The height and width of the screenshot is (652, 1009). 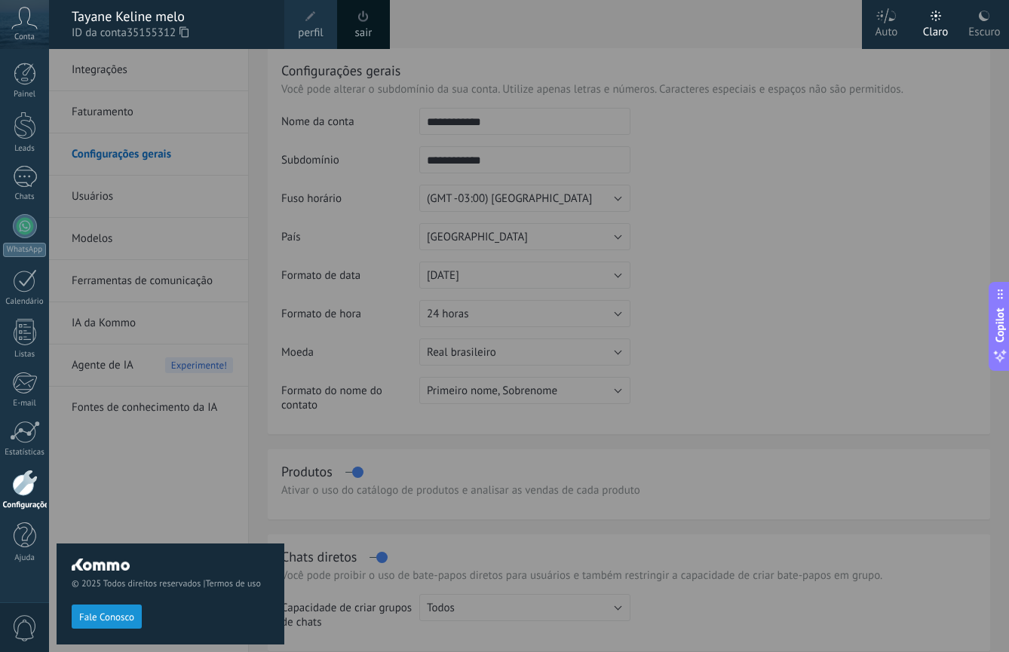 I want to click on span: 35155312, so click(x=158, y=33).